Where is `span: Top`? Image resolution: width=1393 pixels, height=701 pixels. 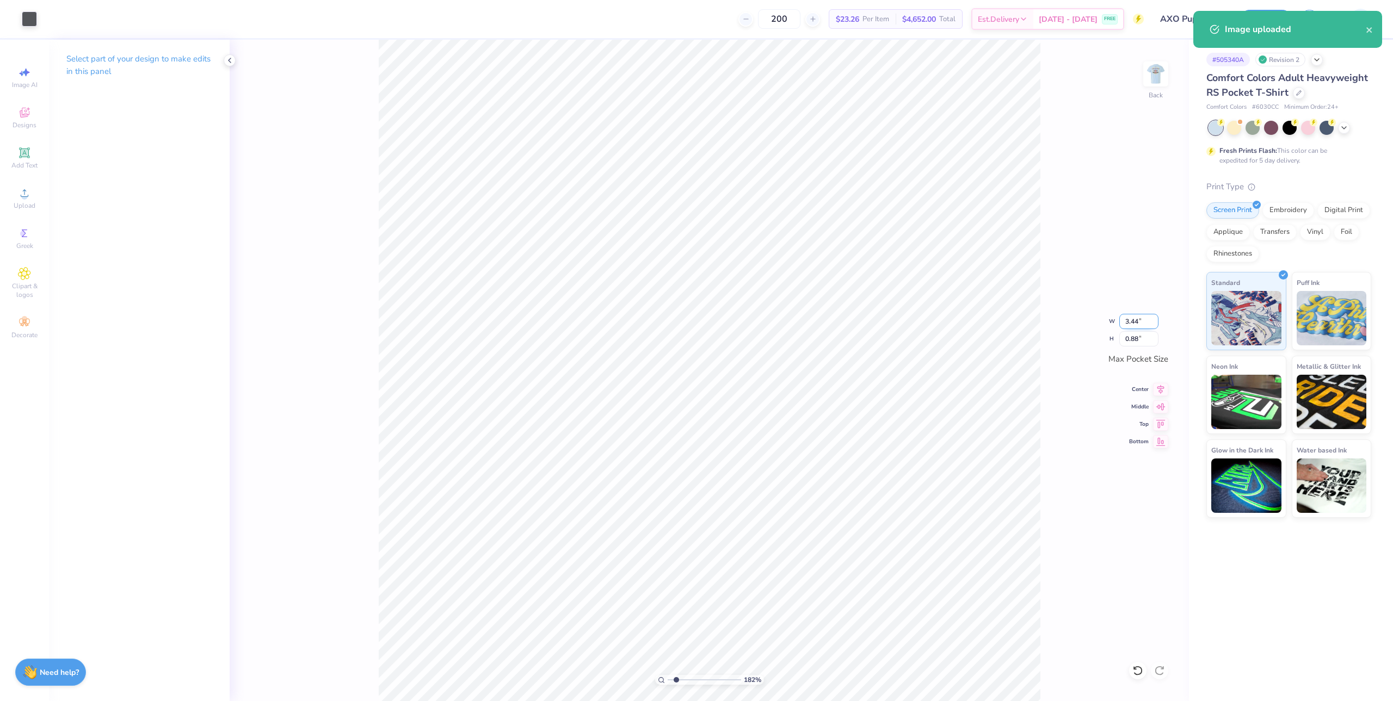
span: Top is located at coordinates (1139, 424).